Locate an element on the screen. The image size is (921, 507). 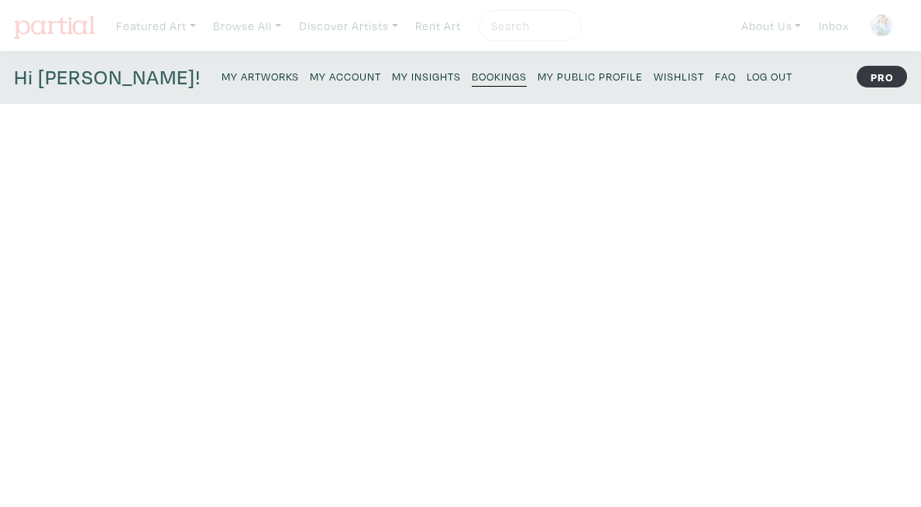
a: Inbox is located at coordinates (834, 26).